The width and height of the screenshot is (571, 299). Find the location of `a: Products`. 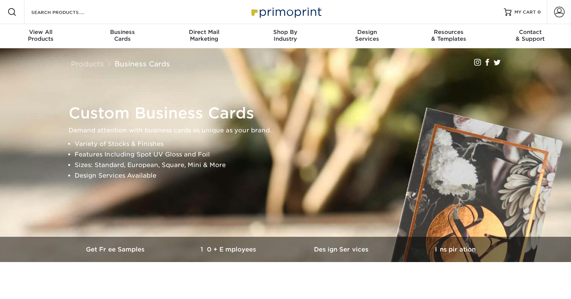

a: Products is located at coordinates (87, 64).